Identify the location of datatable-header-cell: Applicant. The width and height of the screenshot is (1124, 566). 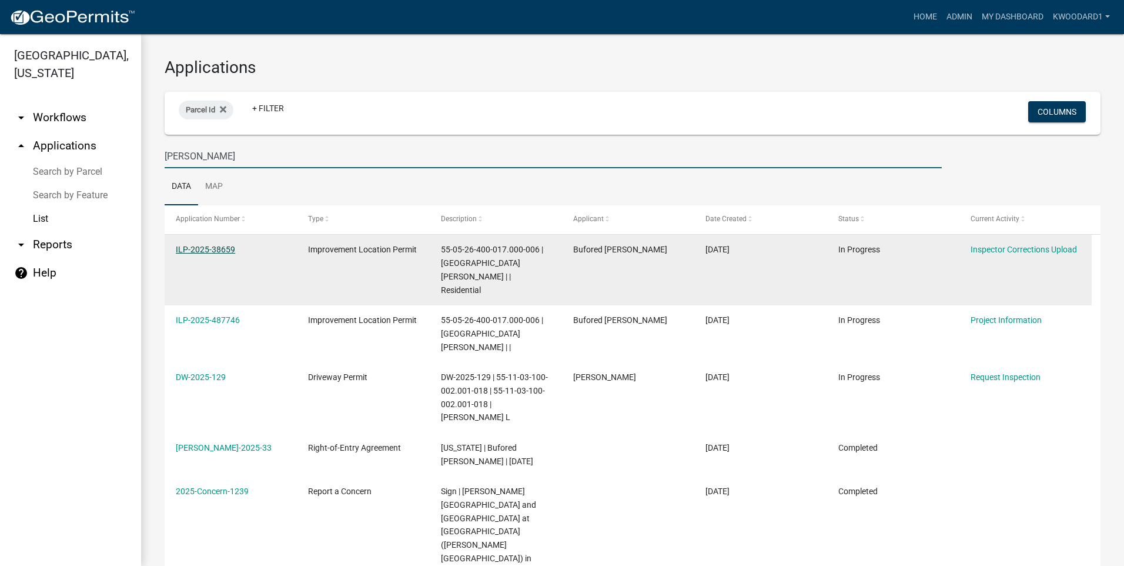
(628, 219).